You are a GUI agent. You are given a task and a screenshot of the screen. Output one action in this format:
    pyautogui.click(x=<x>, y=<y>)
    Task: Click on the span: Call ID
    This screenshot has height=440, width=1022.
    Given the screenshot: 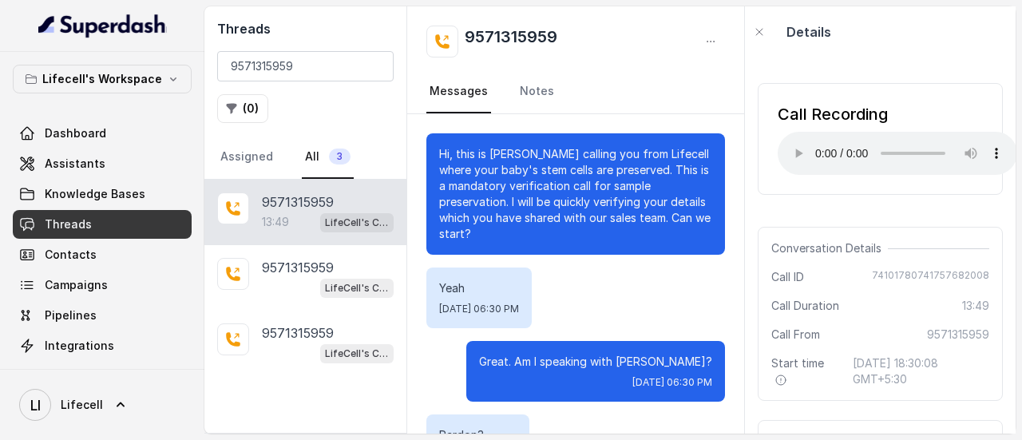 What is the action you would take?
    pyautogui.click(x=787, y=277)
    